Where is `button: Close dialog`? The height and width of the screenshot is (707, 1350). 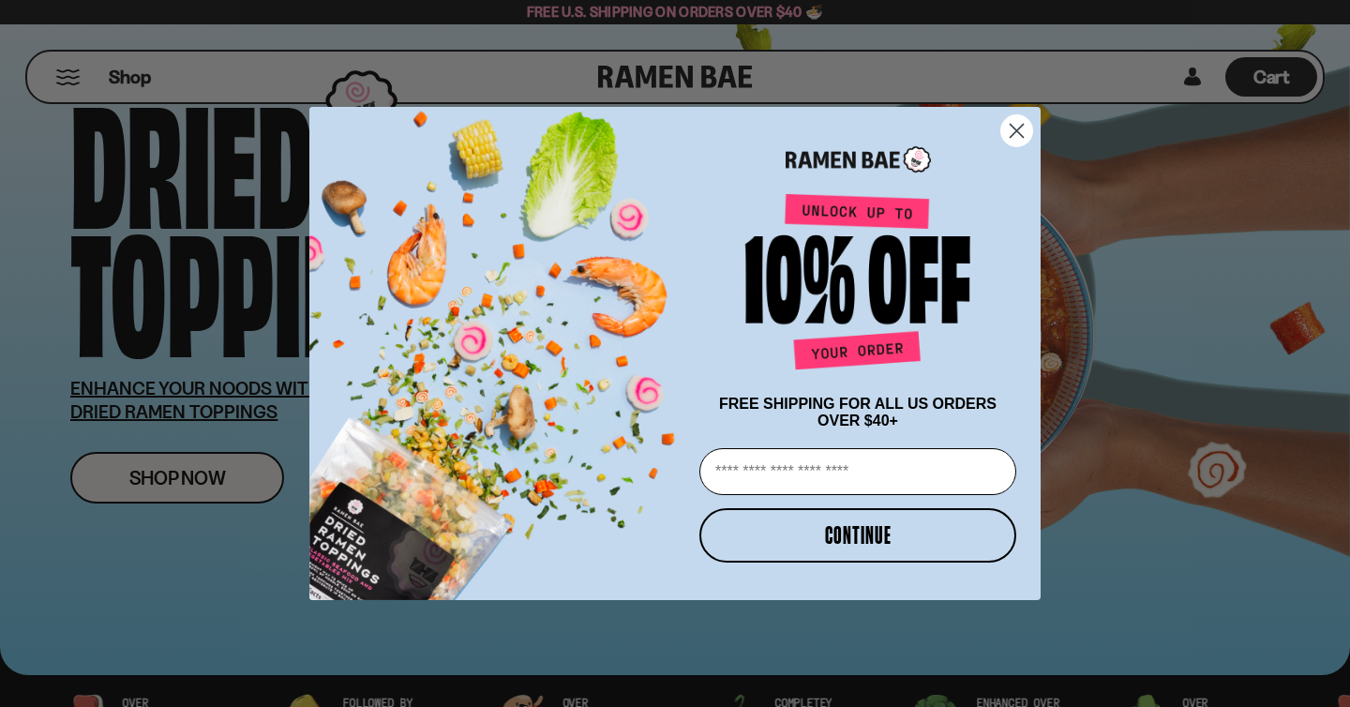
button: Close dialog is located at coordinates (1016, 130).